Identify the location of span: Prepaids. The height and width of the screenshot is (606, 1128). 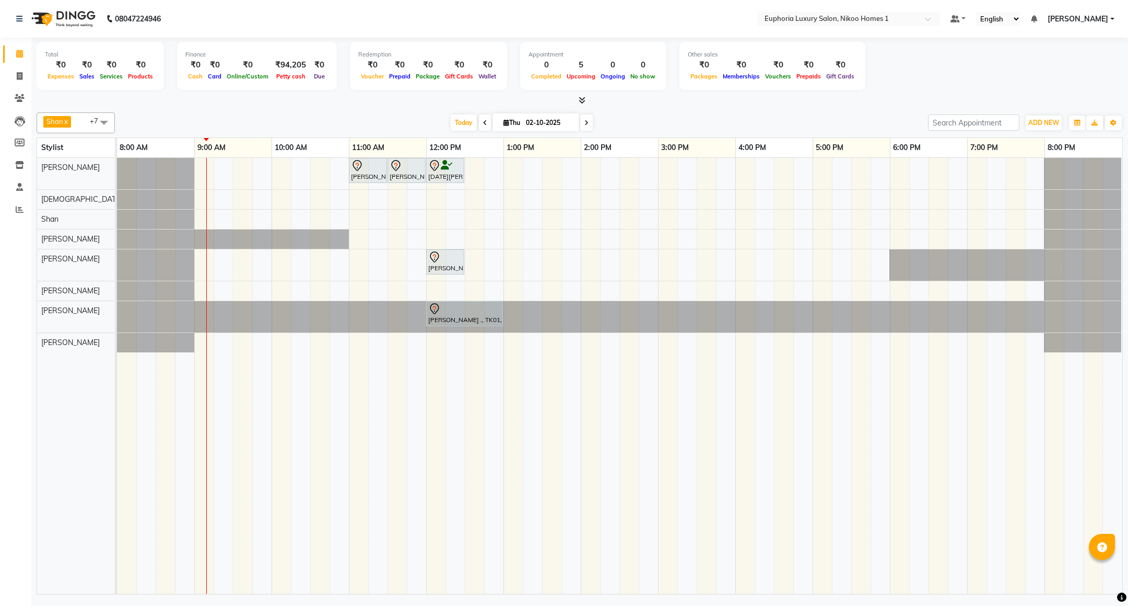
(809, 76).